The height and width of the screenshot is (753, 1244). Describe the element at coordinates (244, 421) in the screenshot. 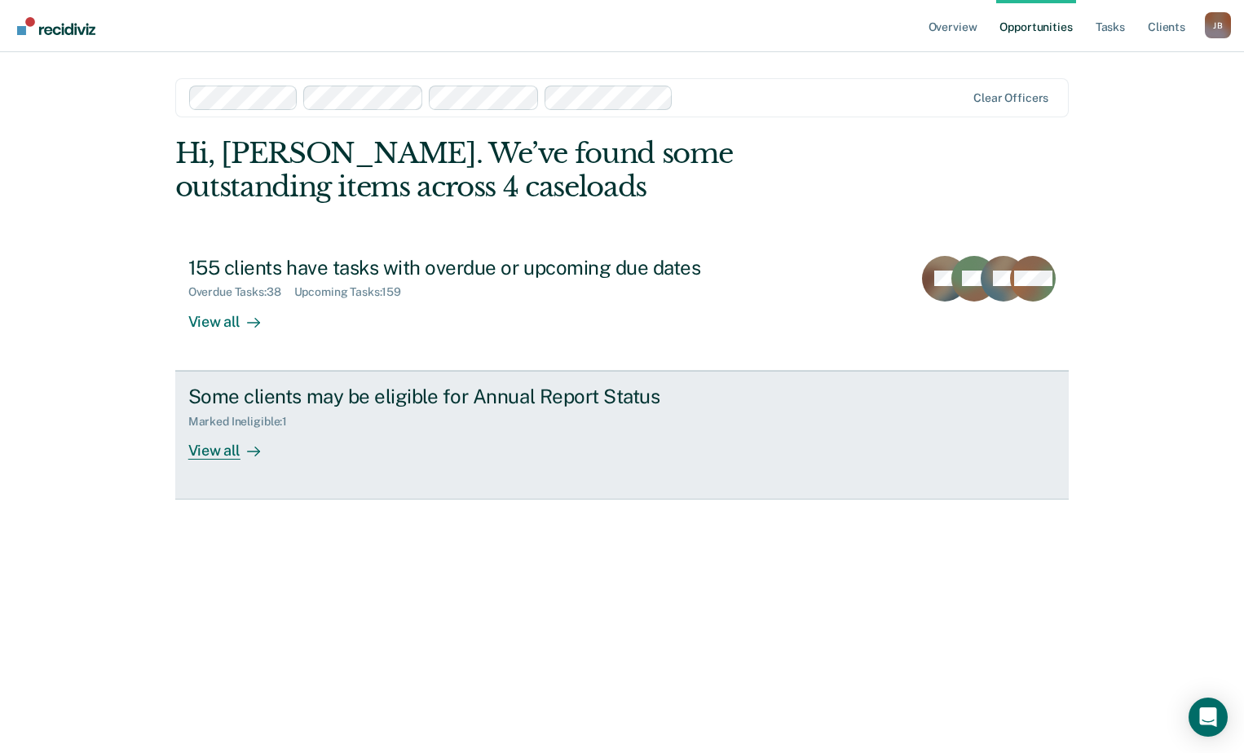

I see `div: Marked Ineligible : 1` at that location.